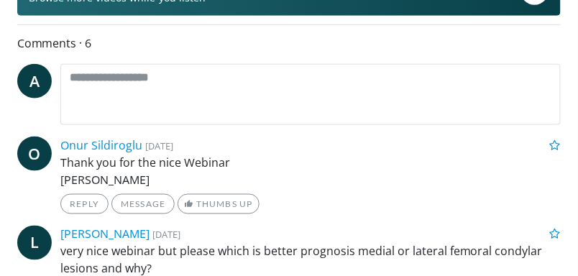 The width and height of the screenshot is (578, 276). What do you see at coordinates (34, 243) in the screenshot?
I see `span: L` at bounding box center [34, 243].